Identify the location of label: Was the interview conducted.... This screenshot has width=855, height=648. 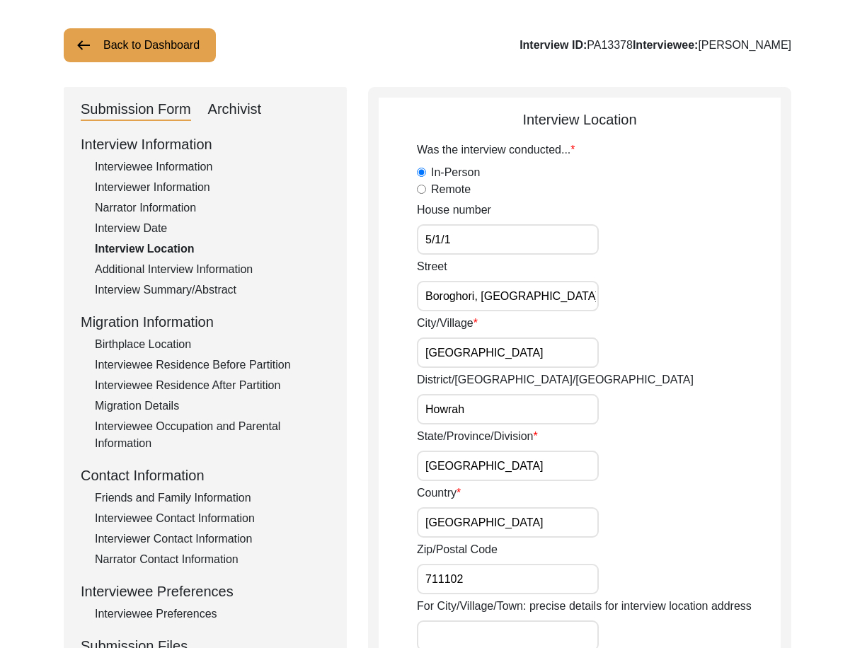
(496, 150).